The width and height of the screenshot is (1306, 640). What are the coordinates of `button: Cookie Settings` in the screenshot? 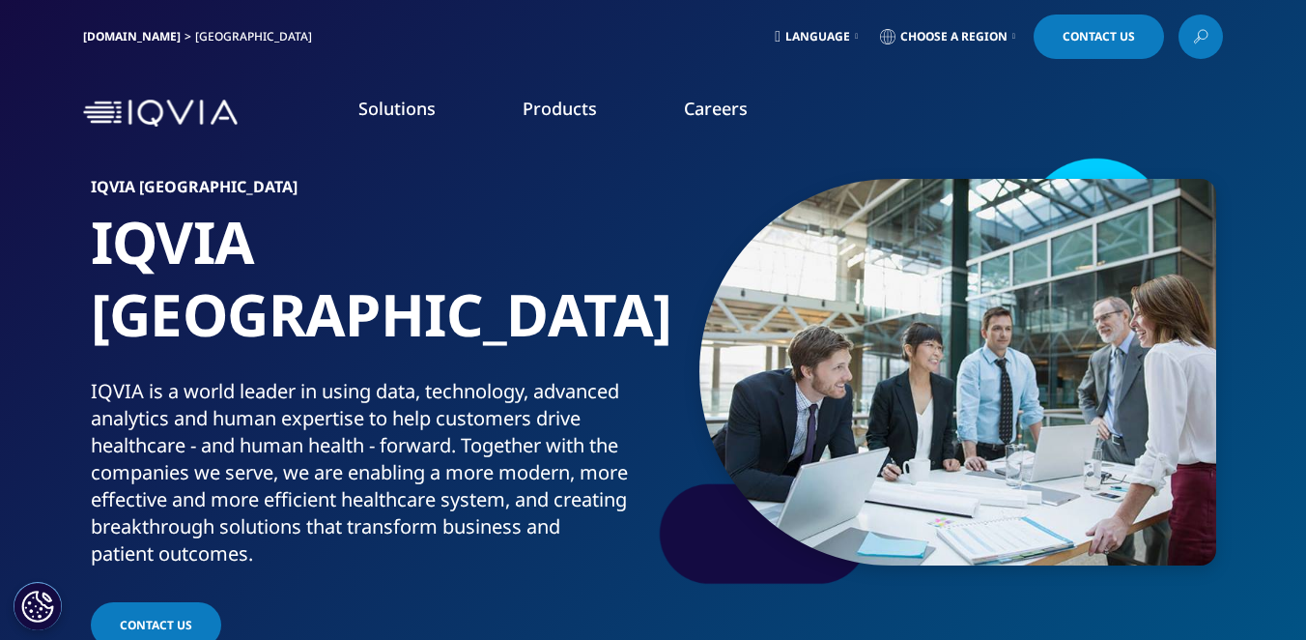 It's located at (38, 606).